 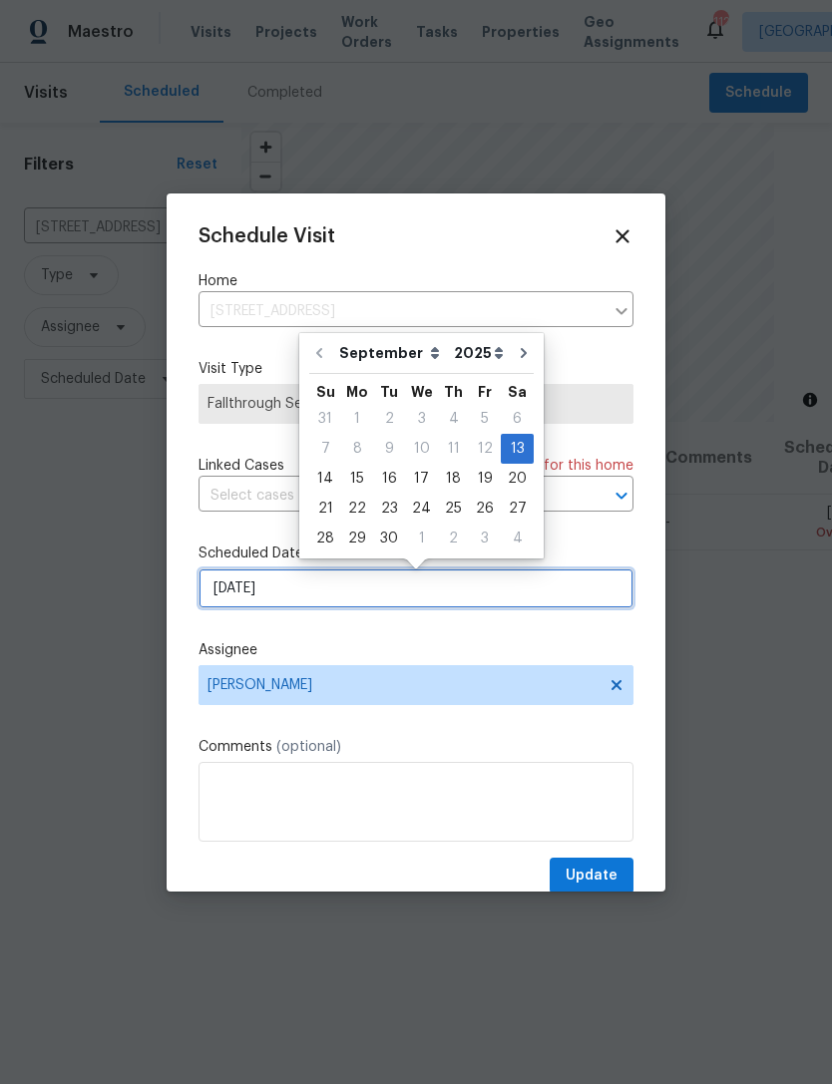 I want to click on div: 17, so click(x=421, y=479).